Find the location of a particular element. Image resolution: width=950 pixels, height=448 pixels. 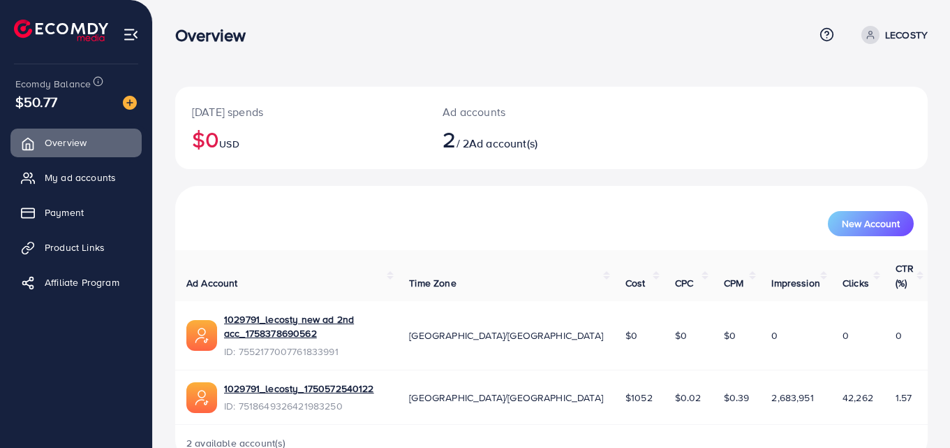

h3: Overview is located at coordinates (216, 35).